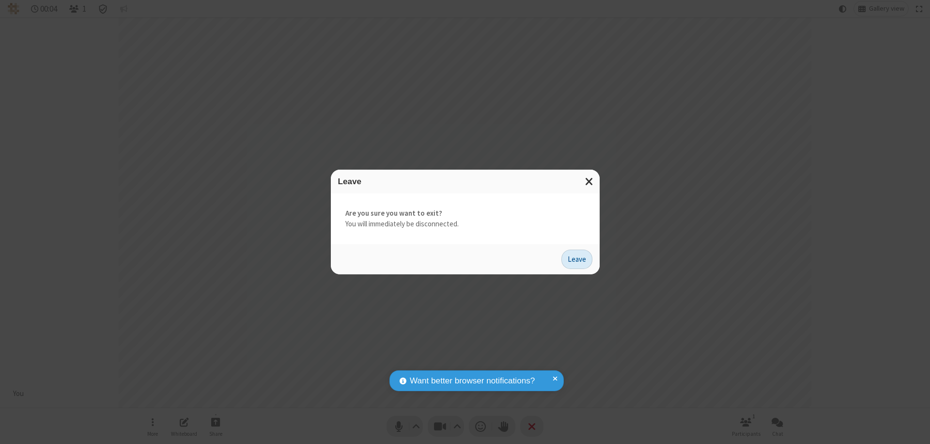 The image size is (930, 444). I want to click on button: Leave, so click(577, 259).